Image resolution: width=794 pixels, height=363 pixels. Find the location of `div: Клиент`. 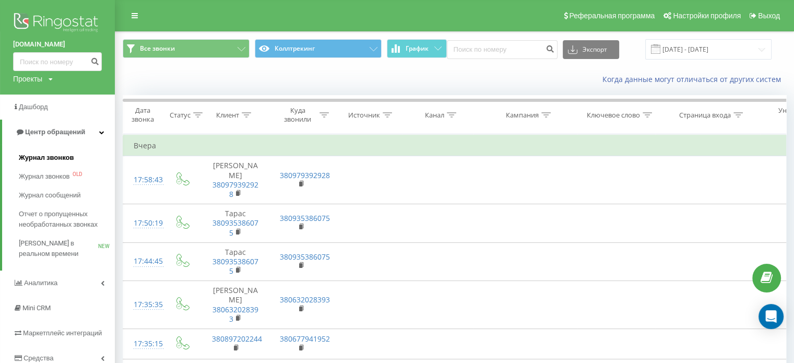

div: Клиент is located at coordinates (228, 115).